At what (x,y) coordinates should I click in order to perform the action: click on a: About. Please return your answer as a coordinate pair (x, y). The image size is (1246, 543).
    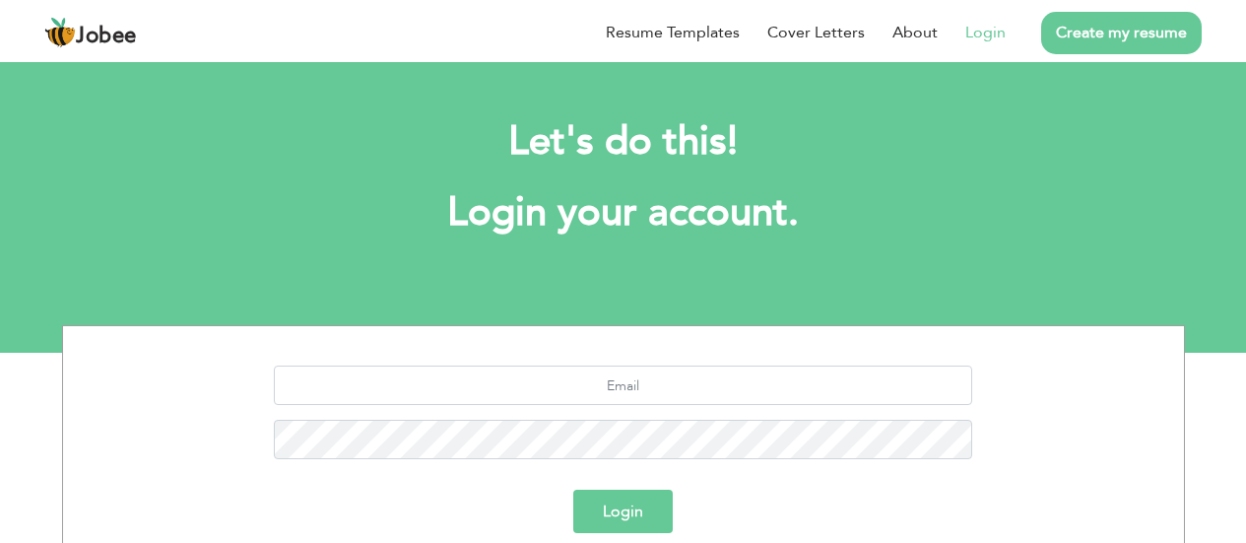
    Looking at the image, I should click on (915, 33).